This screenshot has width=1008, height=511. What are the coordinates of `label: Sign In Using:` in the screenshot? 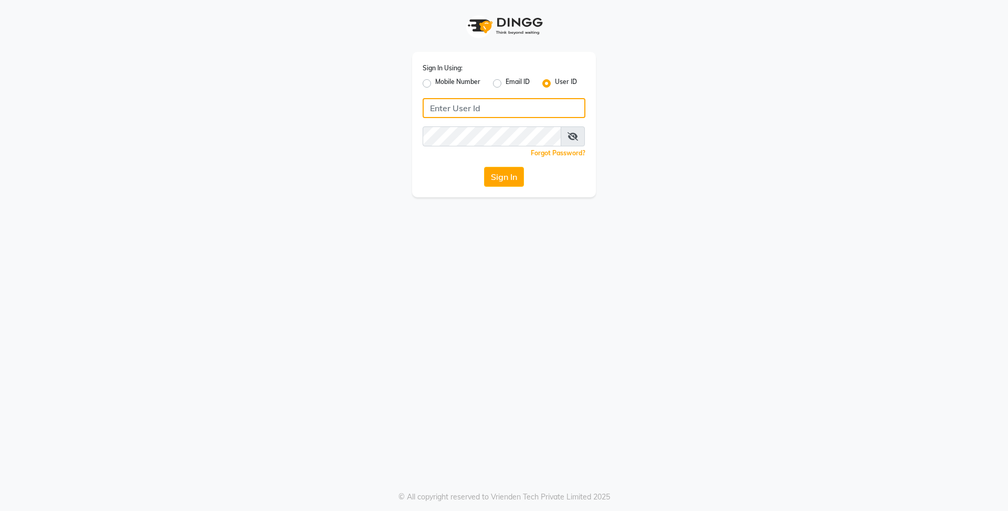 It's located at (442, 68).